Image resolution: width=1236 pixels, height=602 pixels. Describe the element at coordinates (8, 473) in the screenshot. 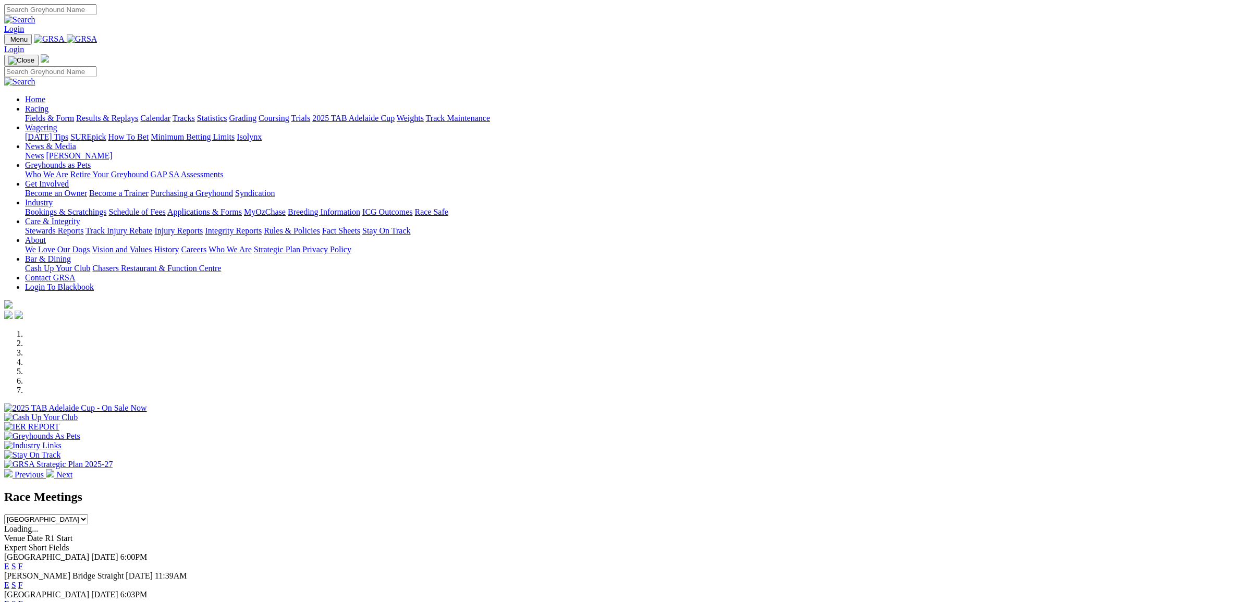

I see `img: chevron-left-pager-white.svg` at that location.